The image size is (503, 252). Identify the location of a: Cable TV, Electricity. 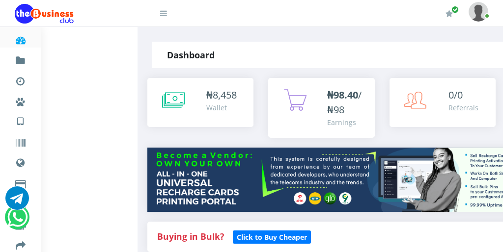
(20, 183).